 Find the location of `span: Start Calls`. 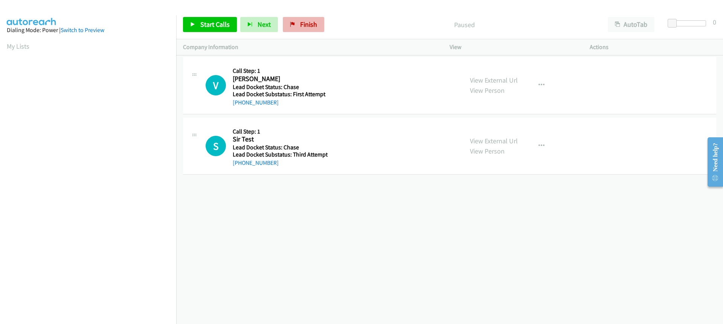

span: Start Calls is located at coordinates (215, 24).